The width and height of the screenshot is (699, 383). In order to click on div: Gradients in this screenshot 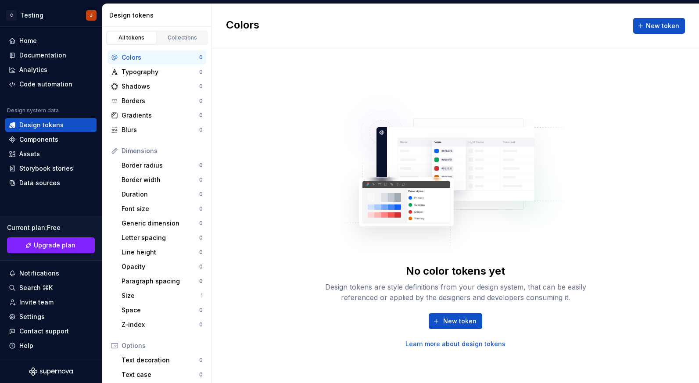, I will do `click(160, 115)`.